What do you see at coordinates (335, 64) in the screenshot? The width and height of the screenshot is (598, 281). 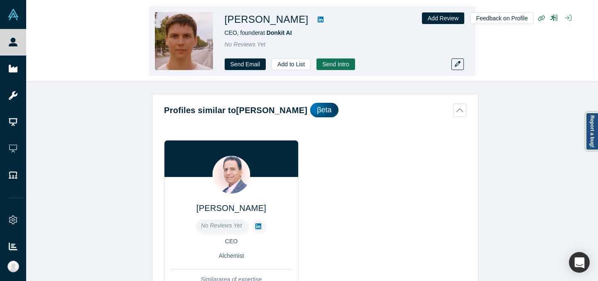 I see `button: Send Intro` at bounding box center [335, 64].